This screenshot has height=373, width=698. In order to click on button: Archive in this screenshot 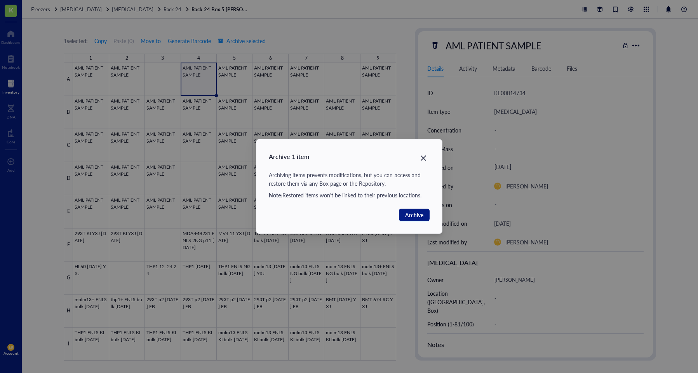, I will do `click(414, 215)`.